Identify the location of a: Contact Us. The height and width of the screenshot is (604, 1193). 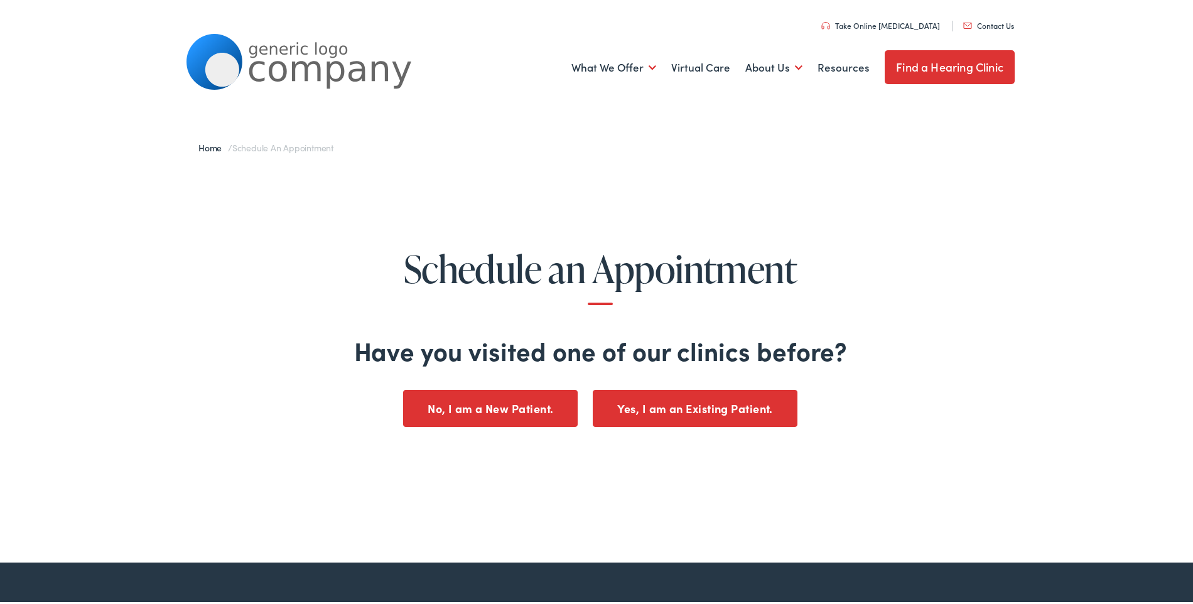
(988, 23).